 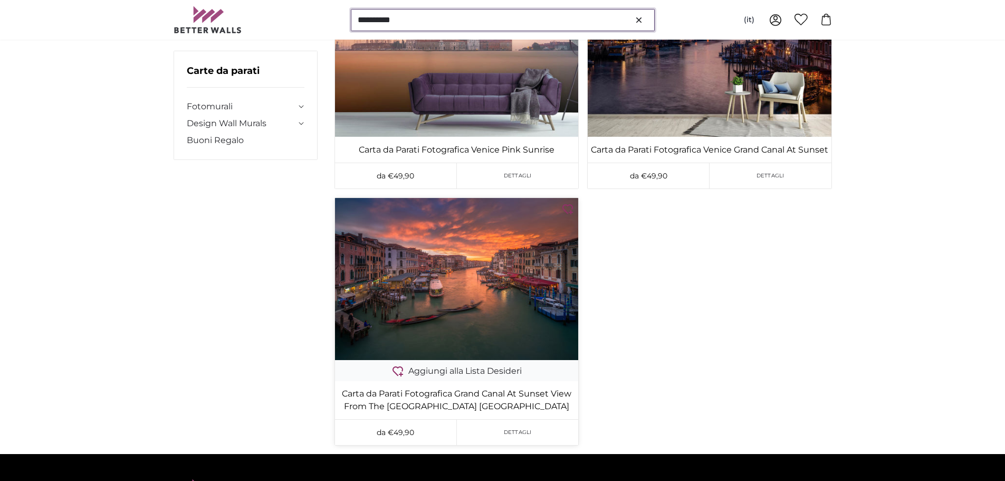 I want to click on summary: Design Wall Murals, so click(x=246, y=123).